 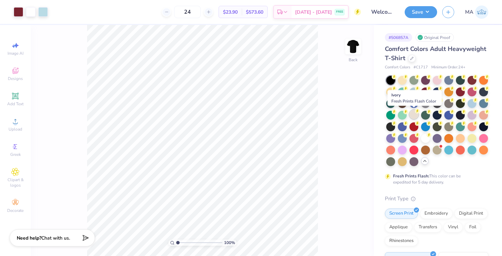 What do you see at coordinates (353, 46) in the screenshot?
I see `img: Back` at bounding box center [353, 46].